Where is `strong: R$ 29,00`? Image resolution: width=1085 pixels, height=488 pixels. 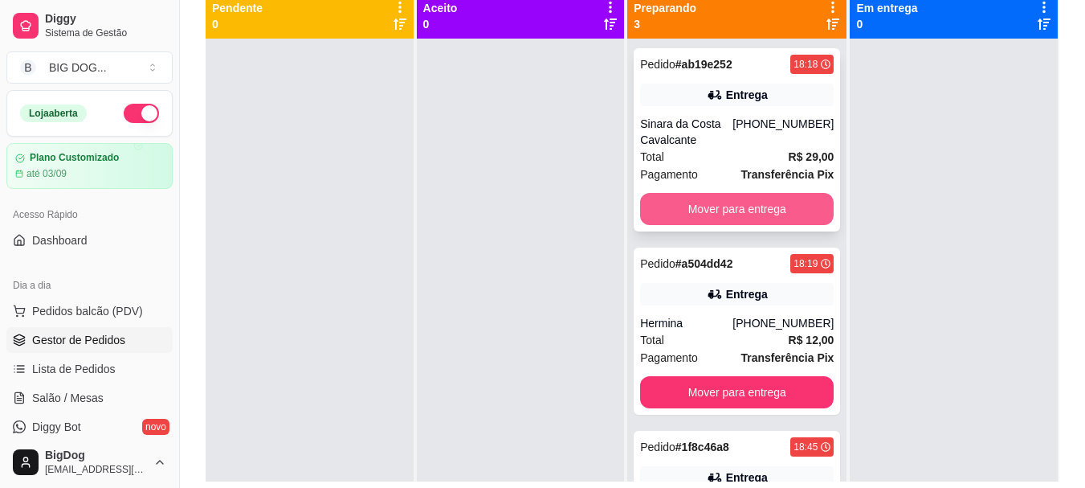 strong: R$ 29,00 is located at coordinates (811, 157).